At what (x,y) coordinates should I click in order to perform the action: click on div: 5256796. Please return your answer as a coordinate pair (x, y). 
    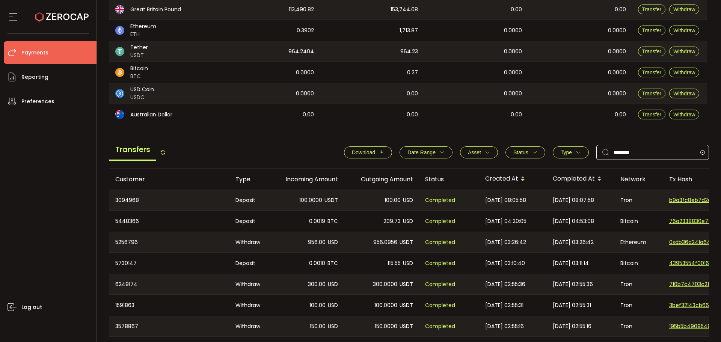
    Looking at the image, I should click on (169, 242).